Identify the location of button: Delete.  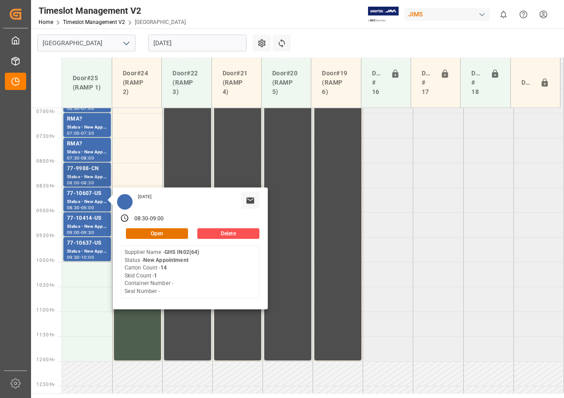
(229, 234).